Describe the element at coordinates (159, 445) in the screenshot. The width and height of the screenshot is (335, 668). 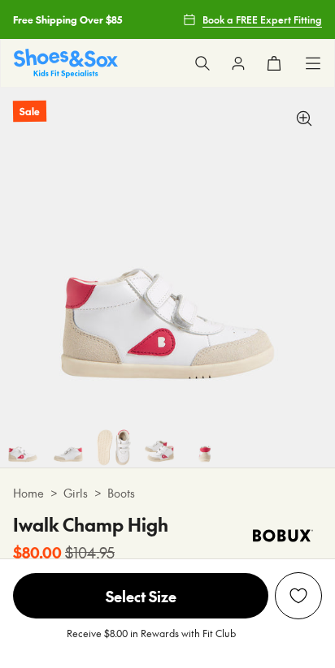
I see `img: 7-533715_1` at that location.